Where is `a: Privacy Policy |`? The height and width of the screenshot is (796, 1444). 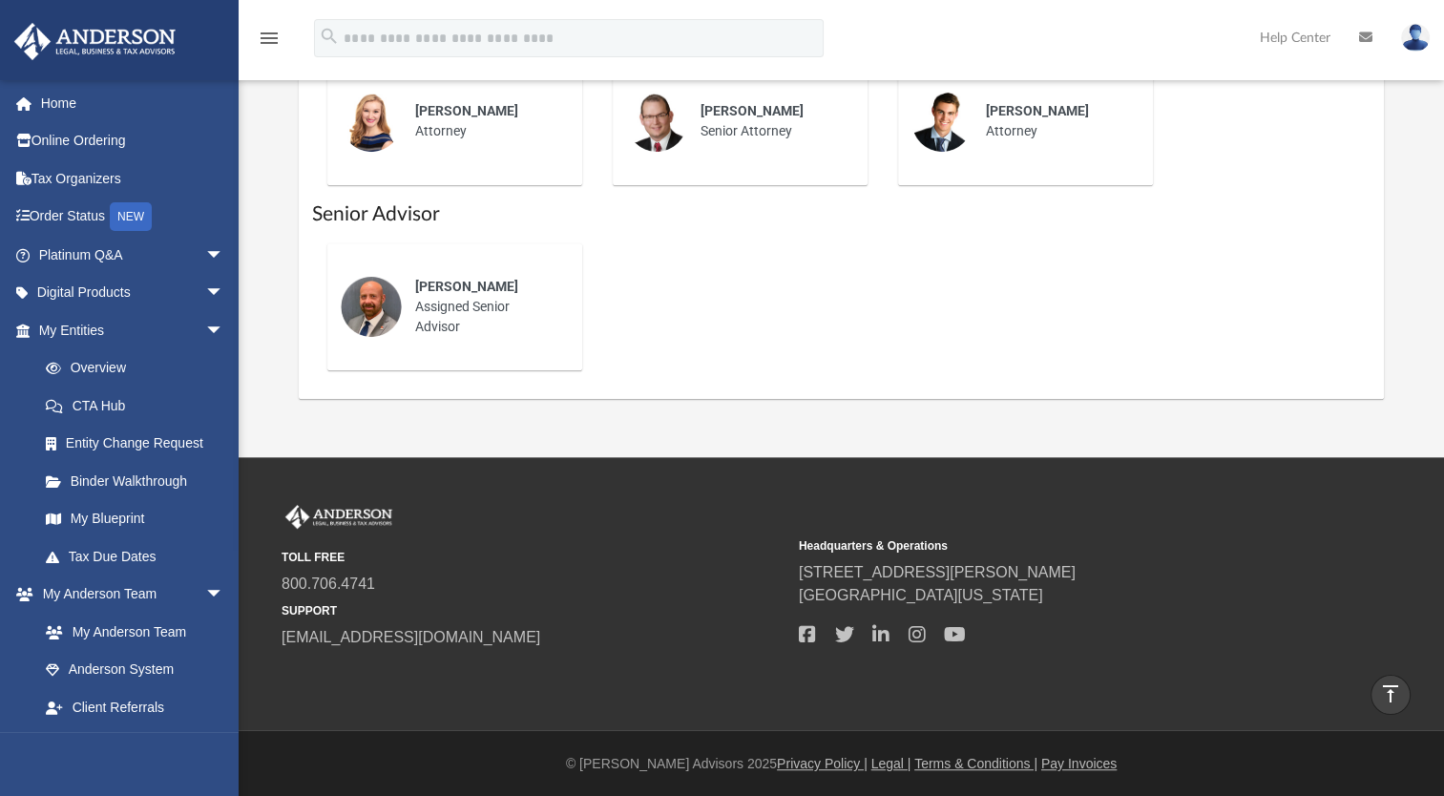 a: Privacy Policy | is located at coordinates (822, 764).